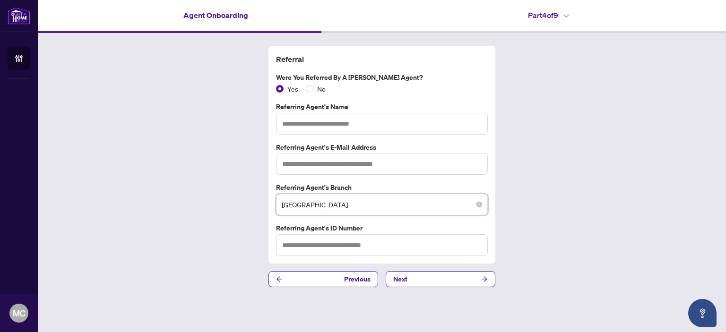  I want to click on button: Previous, so click(323, 279).